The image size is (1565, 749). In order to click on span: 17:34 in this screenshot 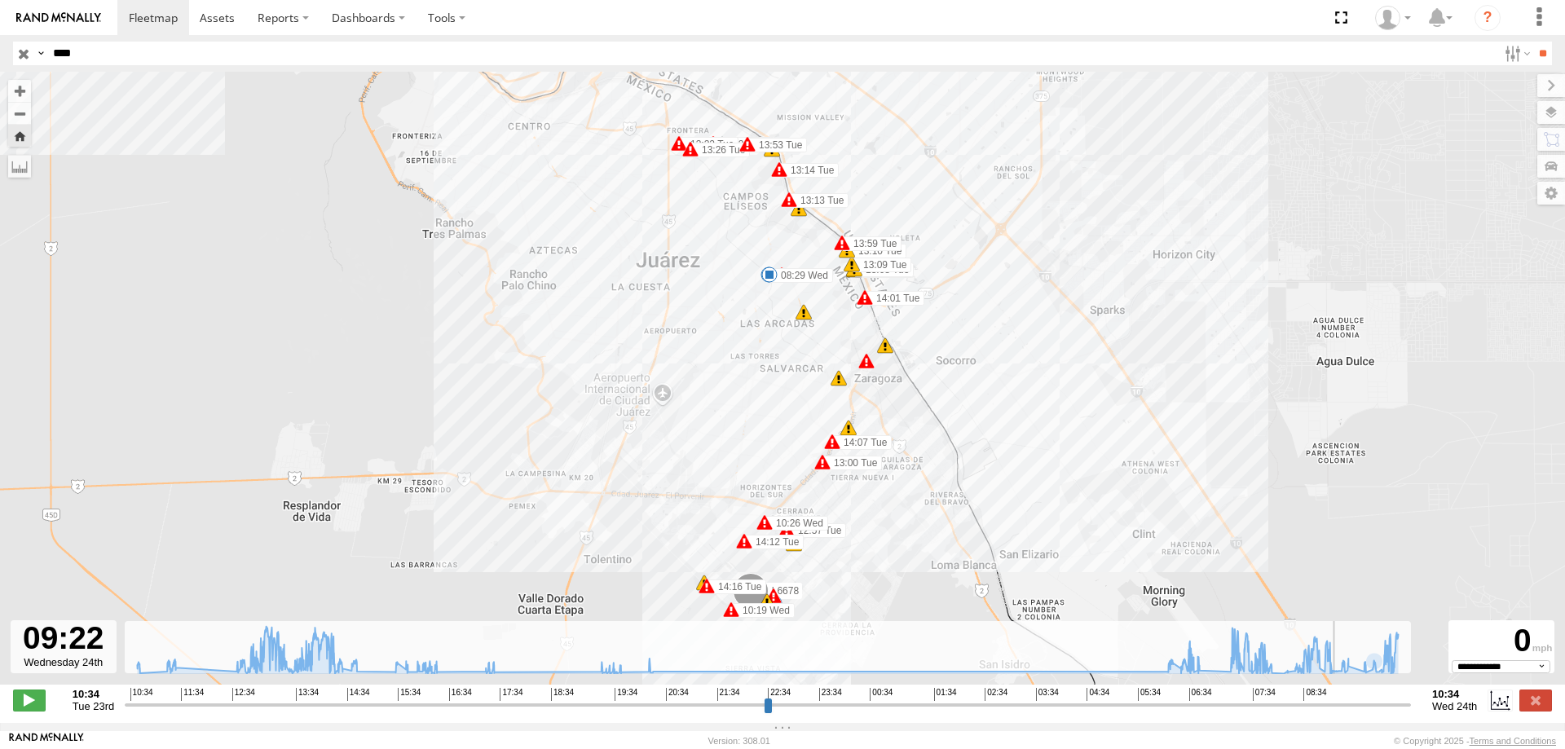, I will do `click(511, 695)`.